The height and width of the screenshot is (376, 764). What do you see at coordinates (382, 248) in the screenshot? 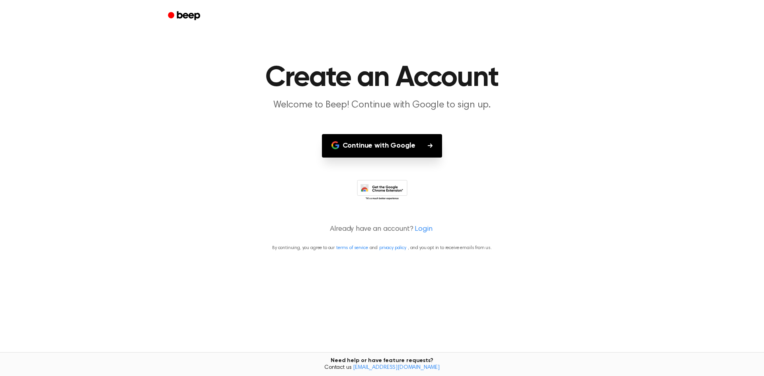
I see `p: By continuing, you agree to our and , and you opt in to receive emails from us.` at bounding box center [382, 248].